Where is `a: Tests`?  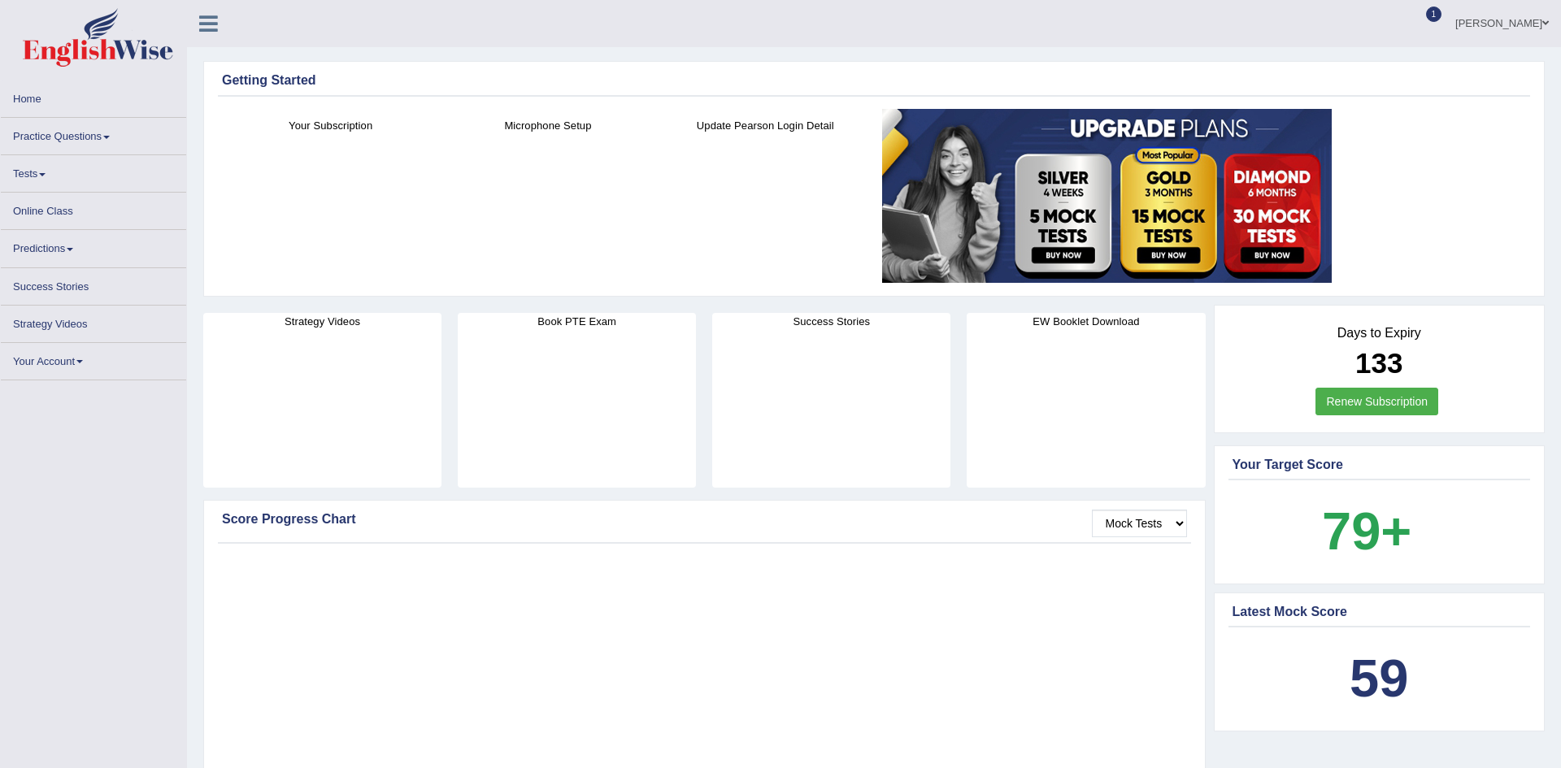 a: Tests is located at coordinates (94, 171).